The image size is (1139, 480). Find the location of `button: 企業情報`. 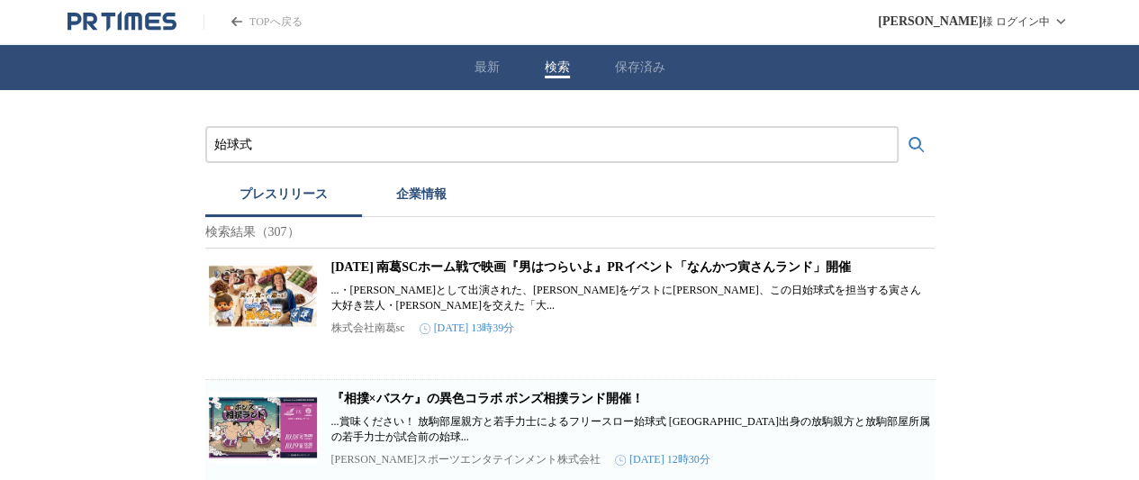

button: 企業情報 is located at coordinates (422, 197).